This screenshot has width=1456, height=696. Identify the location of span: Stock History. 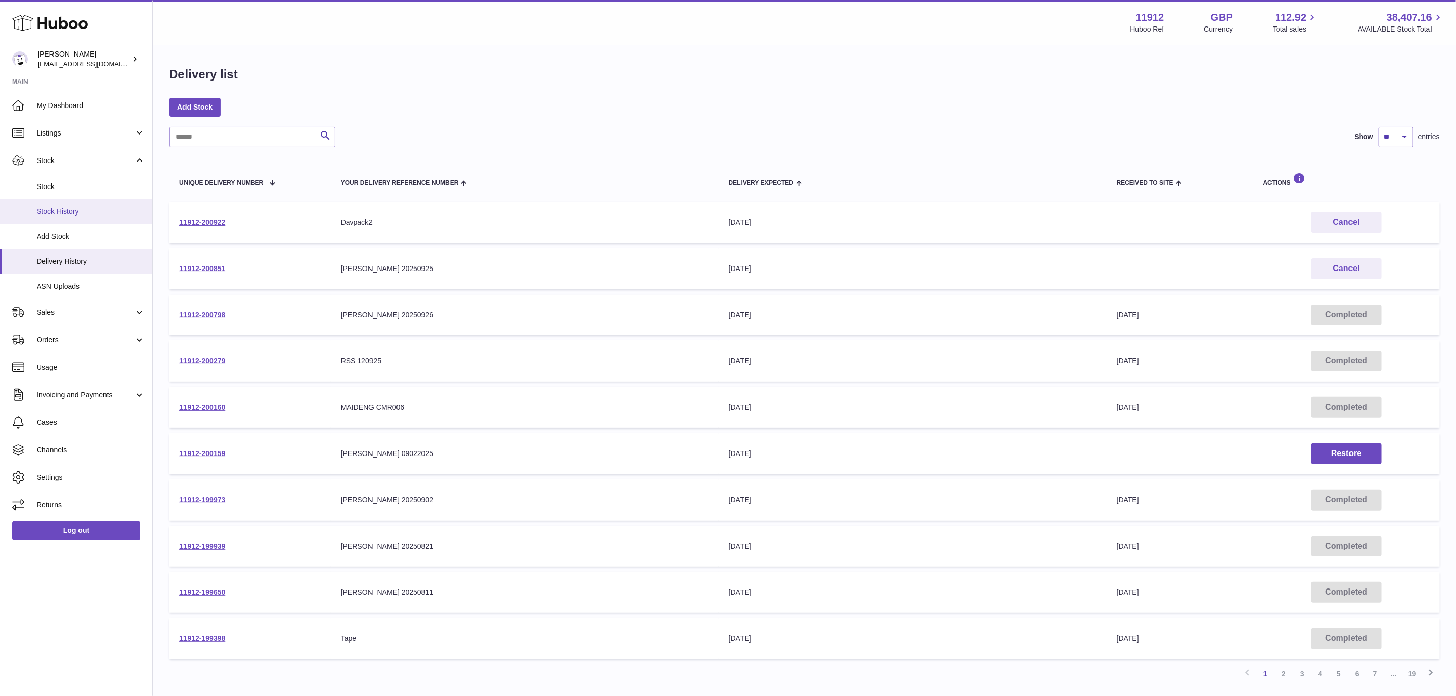
(91, 211).